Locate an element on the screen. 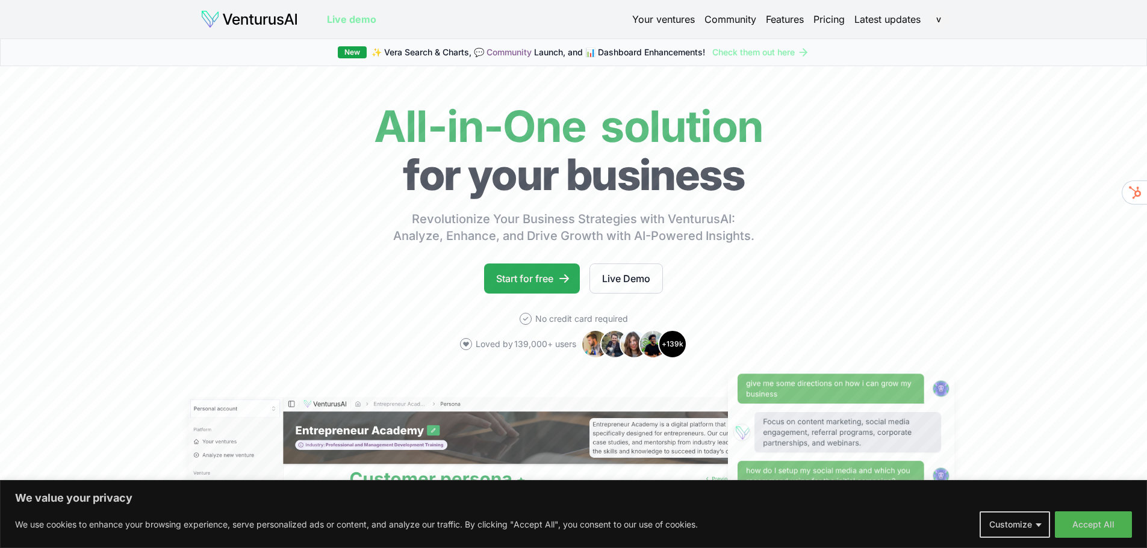  span: ✨ Vera Search & Charts, 💬 Launch, and 📊 Dashboard Enhancements! is located at coordinates (538, 52).